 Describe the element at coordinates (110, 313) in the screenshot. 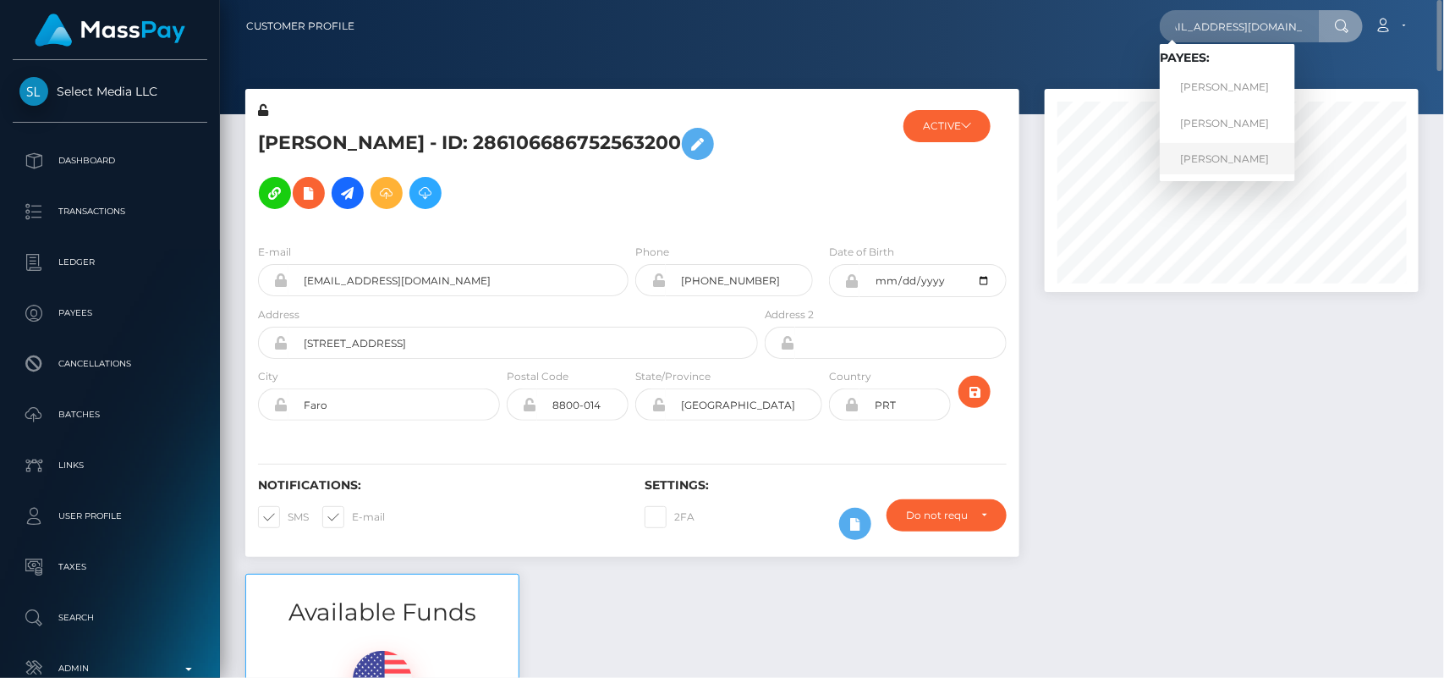

I see `a: Payees` at that location.